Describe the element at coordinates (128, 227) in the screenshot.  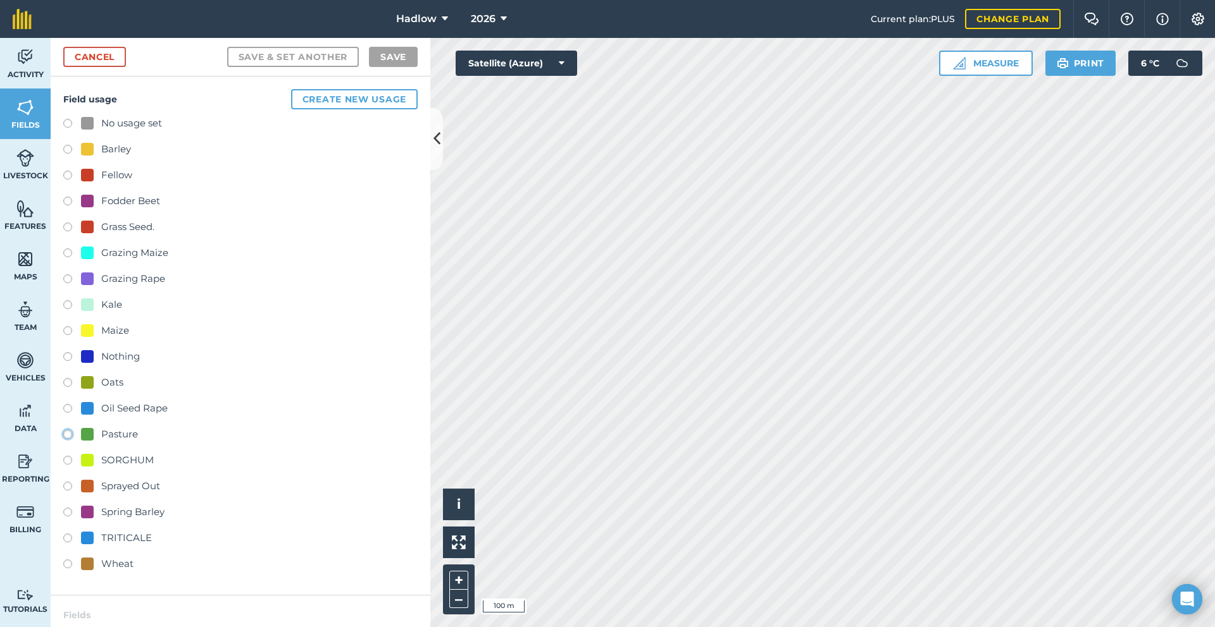
I see `div: Grass Seed.` at that location.